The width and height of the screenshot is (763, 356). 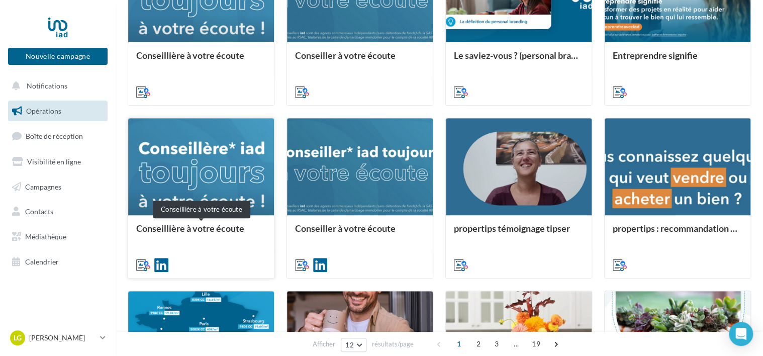 What do you see at coordinates (678, 233) in the screenshot?
I see `div: propertips : recommandation en 2 clics` at bounding box center [678, 233].